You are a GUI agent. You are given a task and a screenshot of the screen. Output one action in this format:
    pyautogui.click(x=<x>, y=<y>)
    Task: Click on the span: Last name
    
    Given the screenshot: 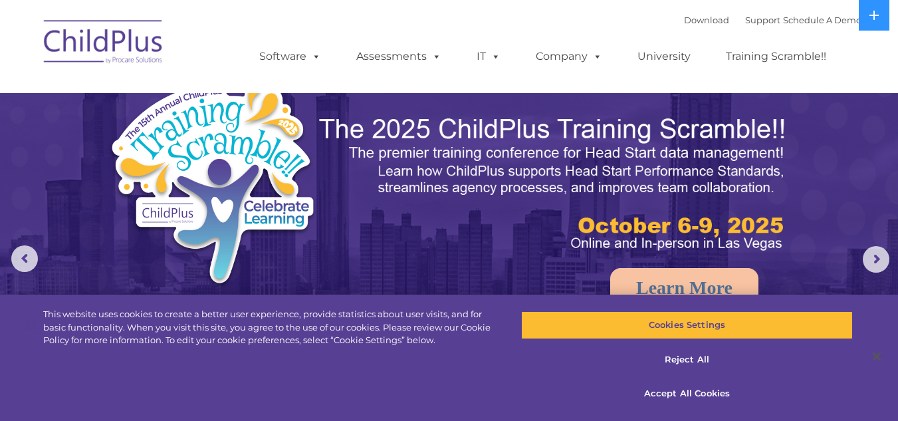 What is the action you would take?
    pyautogui.click(x=205, y=92)
    